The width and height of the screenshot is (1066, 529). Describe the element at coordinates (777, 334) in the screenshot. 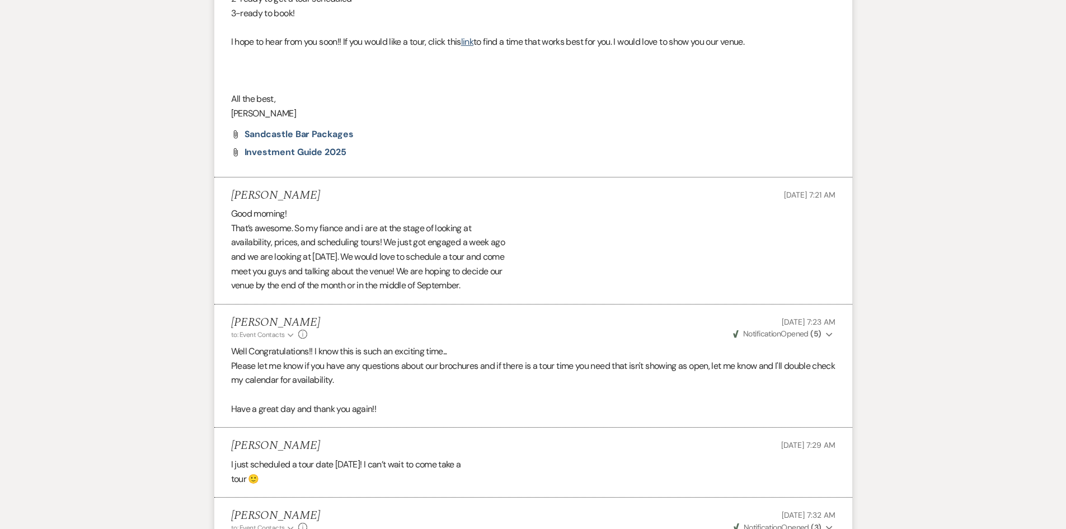

I see `span: Opened` at that location.